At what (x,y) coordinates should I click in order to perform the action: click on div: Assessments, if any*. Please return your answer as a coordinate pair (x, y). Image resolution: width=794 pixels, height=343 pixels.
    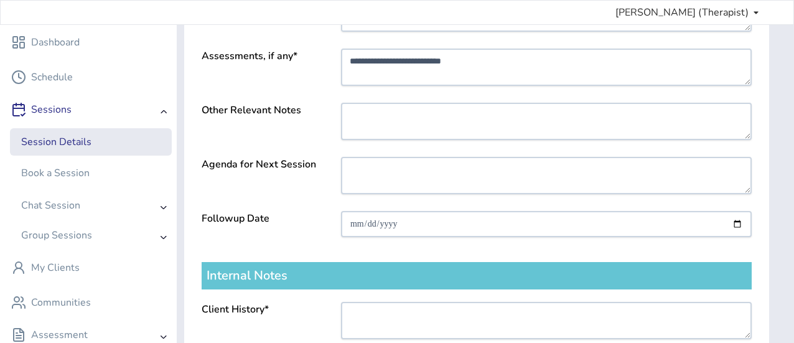
    Looking at the image, I should click on (271, 73).